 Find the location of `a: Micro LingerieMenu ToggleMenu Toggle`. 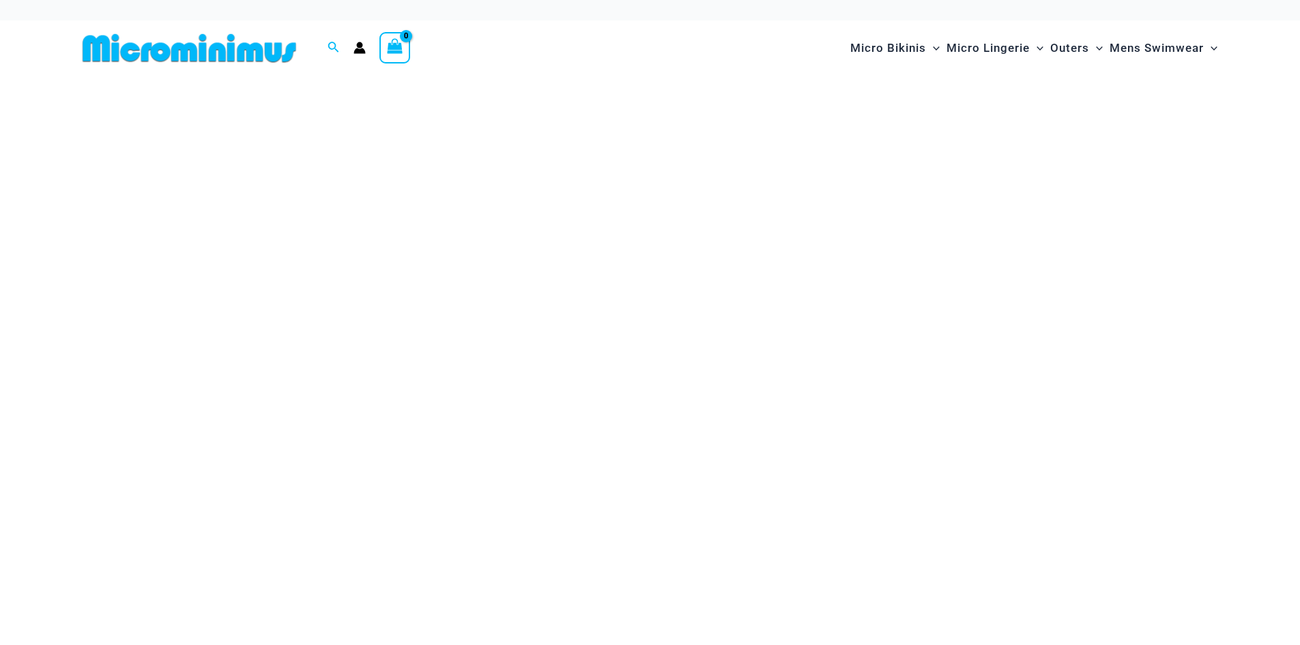

a: Micro LingerieMenu ToggleMenu Toggle is located at coordinates (995, 48).